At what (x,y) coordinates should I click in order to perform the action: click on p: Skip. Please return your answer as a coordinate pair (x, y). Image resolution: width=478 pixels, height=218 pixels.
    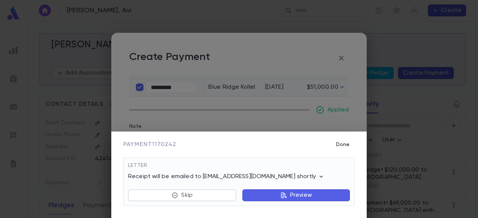
    Looking at the image, I should click on (187, 196).